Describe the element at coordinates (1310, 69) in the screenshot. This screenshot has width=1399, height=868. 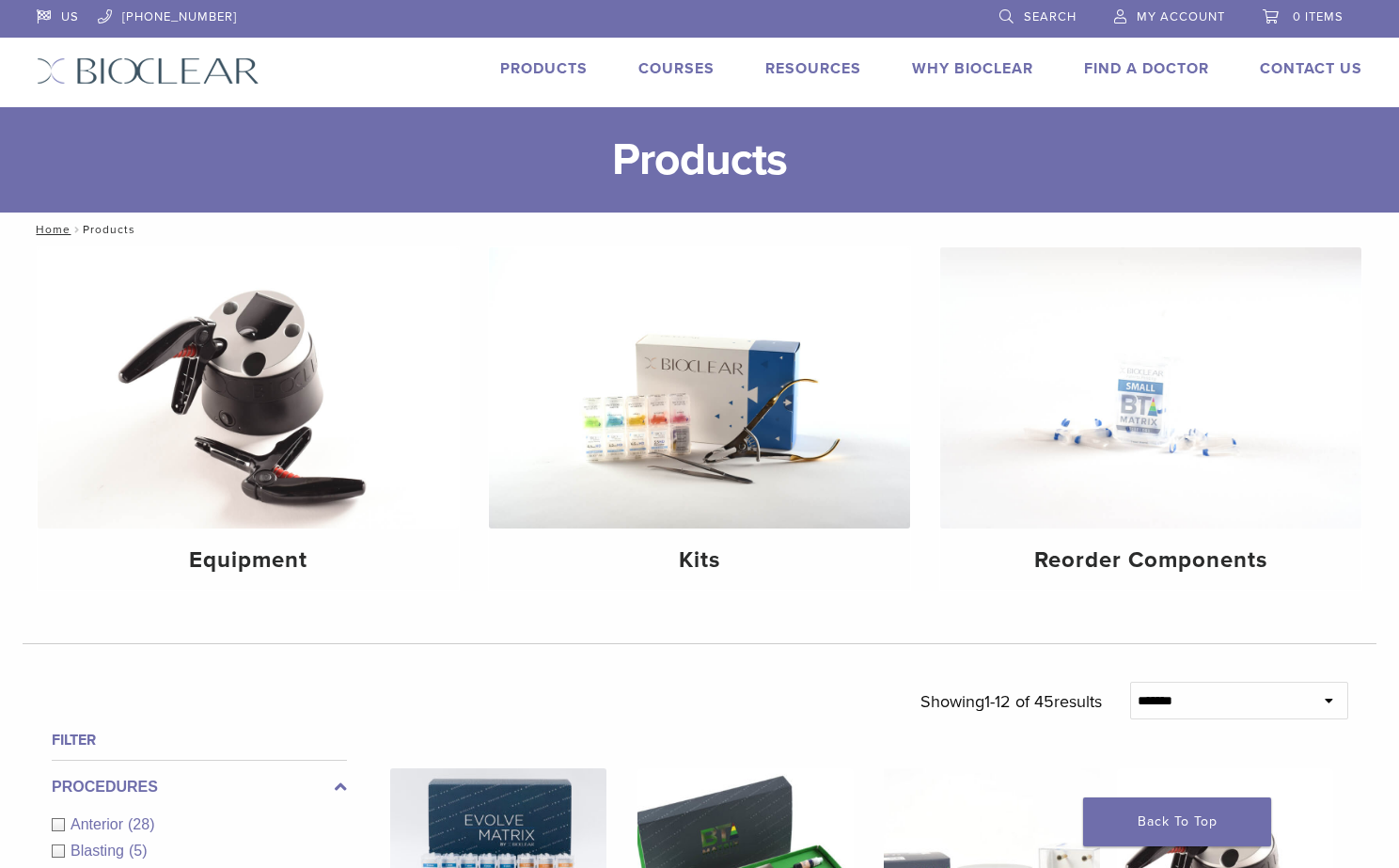
I see `a: Contact Us` at that location.